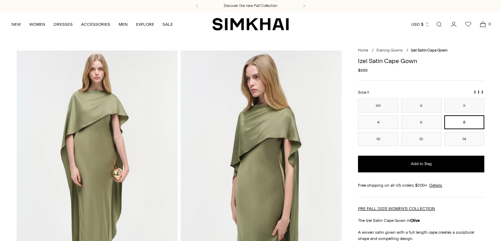 Image resolution: width=501 pixels, height=241 pixels. Describe the element at coordinates (363, 92) in the screenshot. I see `label: Size:` at that location.